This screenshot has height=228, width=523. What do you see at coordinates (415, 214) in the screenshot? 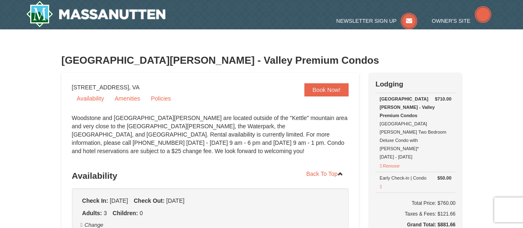
I see `div: Taxes & Fees: $121.66` at bounding box center [415, 214].